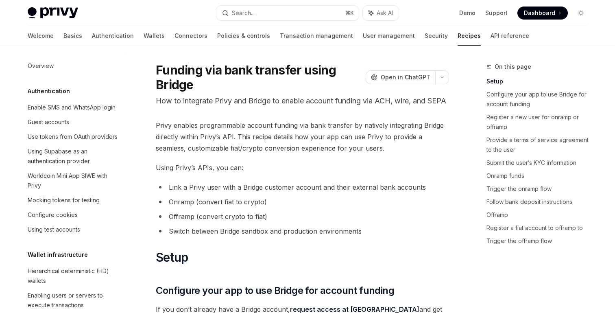 Image resolution: width=615 pixels, height=313 pixels. What do you see at coordinates (513, 67) in the screenshot?
I see `span: On this page` at bounding box center [513, 67].